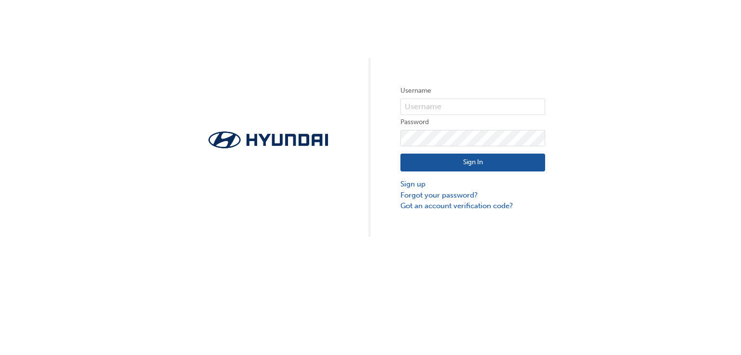  Describe the element at coordinates (473, 163) in the screenshot. I see `button: Sign In` at that location.